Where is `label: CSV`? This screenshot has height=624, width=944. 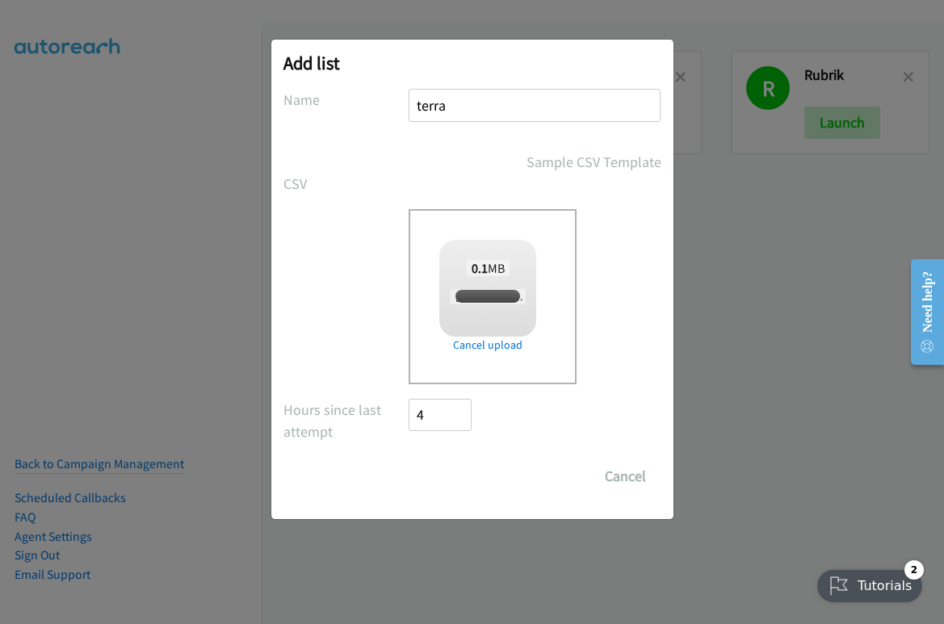 label: CSV is located at coordinates (347, 183).